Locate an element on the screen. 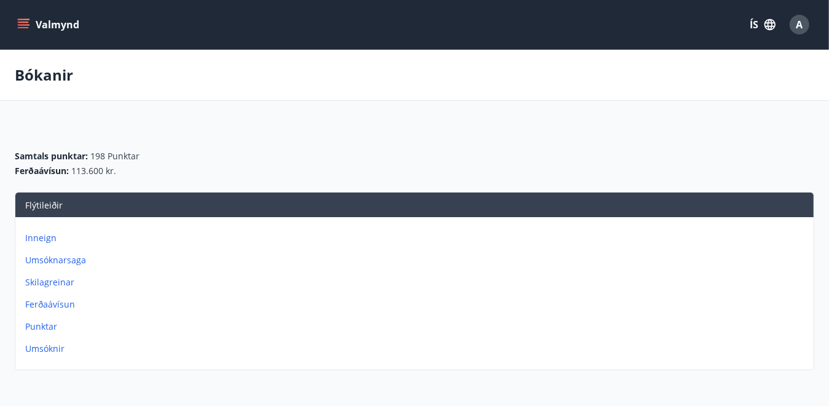 This screenshot has height=406, width=829. p: Skilagreinar is located at coordinates (417, 282).